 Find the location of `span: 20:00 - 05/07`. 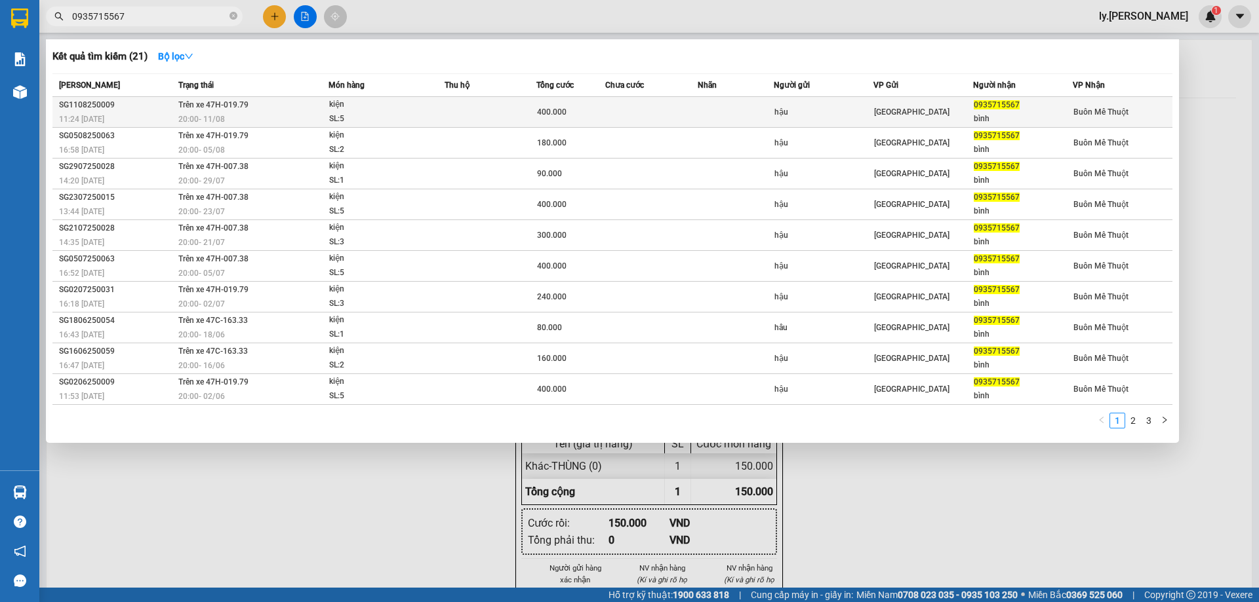

span: 20:00 - 05/07 is located at coordinates (201, 273).